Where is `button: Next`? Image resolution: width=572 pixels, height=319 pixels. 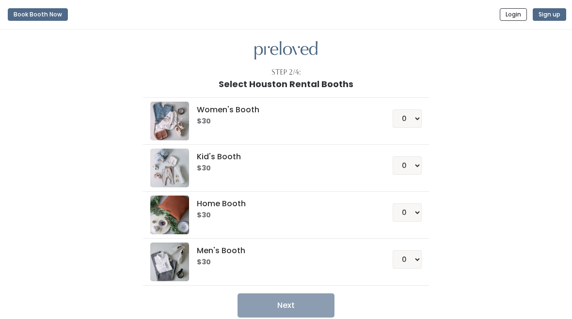 button: Next is located at coordinates (286, 306).